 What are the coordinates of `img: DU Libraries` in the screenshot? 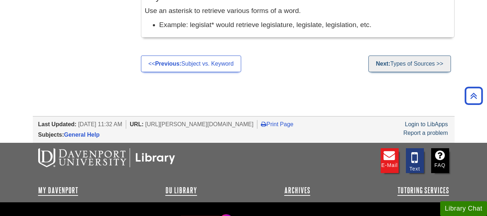 It's located at (107, 158).